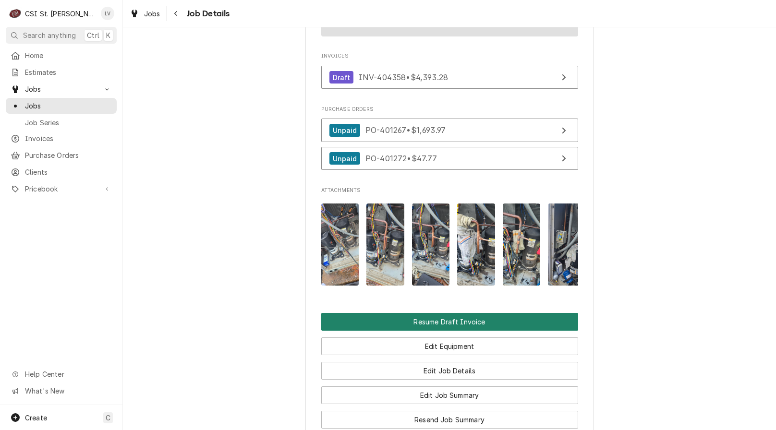 Image resolution: width=776 pixels, height=430 pixels. Describe the element at coordinates (68, 122) in the screenshot. I see `span: Job Series` at that location.